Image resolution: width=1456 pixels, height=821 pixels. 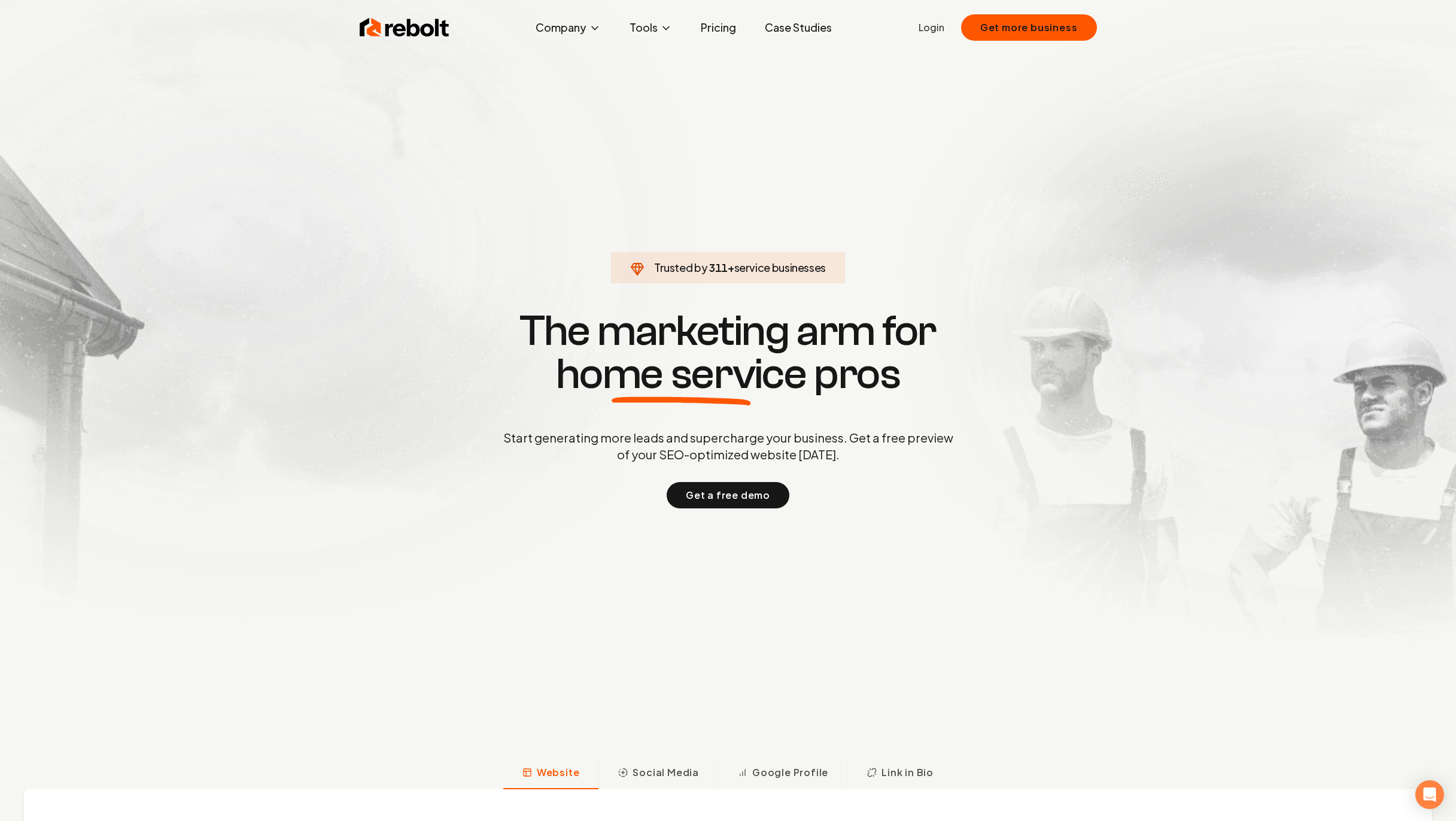 What do you see at coordinates (900, 773) in the screenshot?
I see `button: Link in Bio` at bounding box center [900, 773].